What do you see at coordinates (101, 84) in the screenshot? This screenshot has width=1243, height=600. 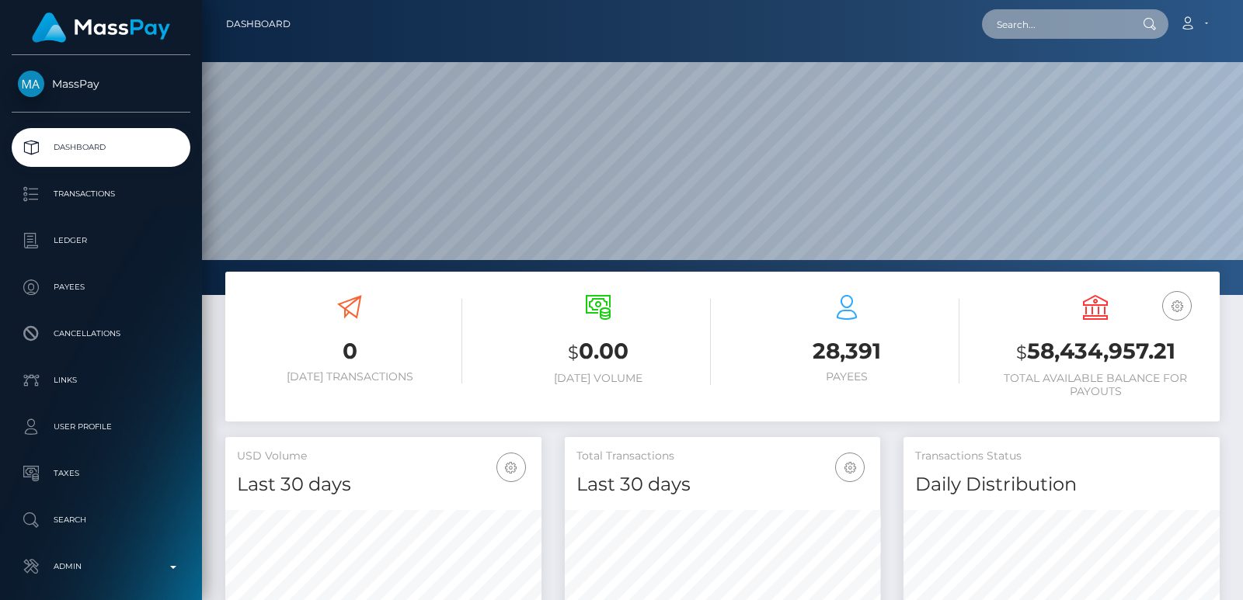 I see `span: MassPay` at bounding box center [101, 84].